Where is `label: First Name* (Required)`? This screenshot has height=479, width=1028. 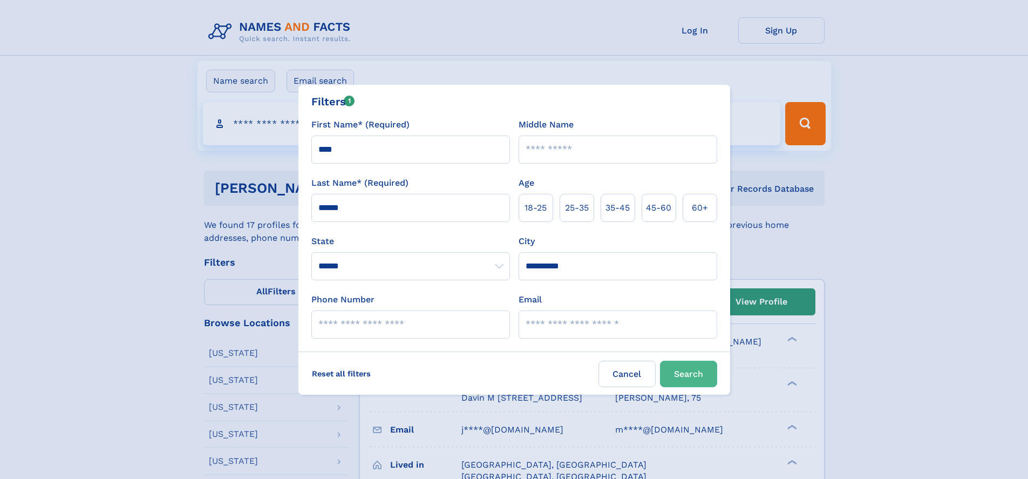
label: First Name* (Required) is located at coordinates (361, 125).